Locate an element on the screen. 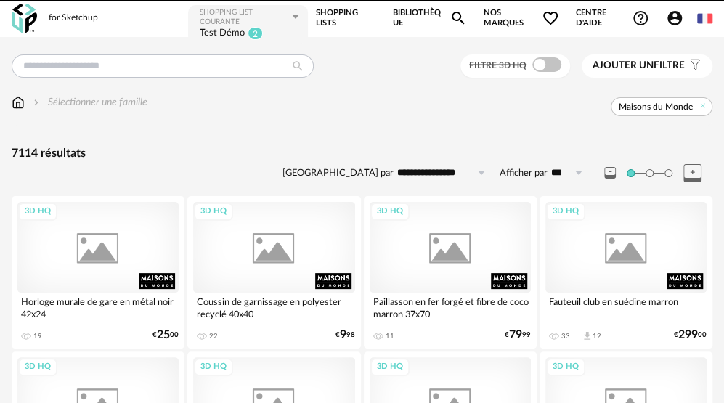  span: Centre d'aideHelp Circle Outline icon is located at coordinates (612, 18).